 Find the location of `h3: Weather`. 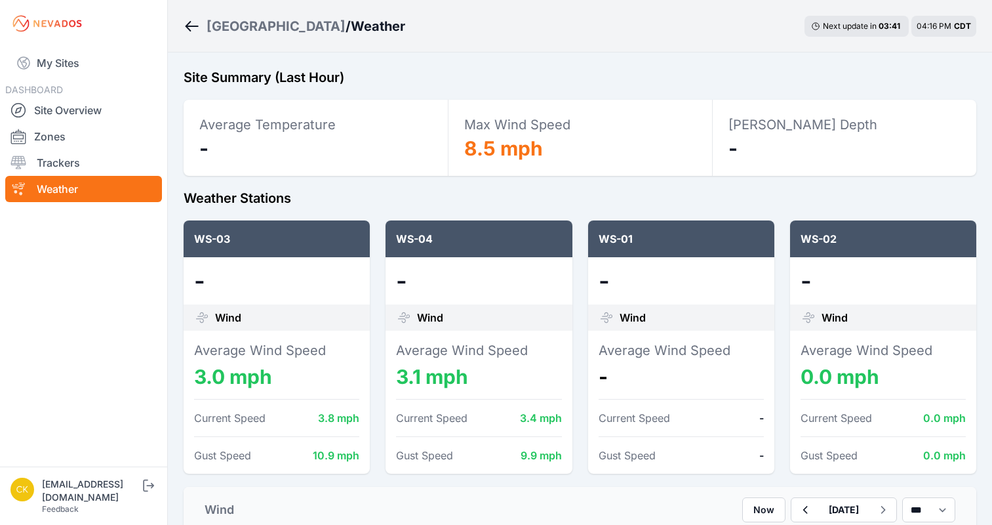

h3: Weather is located at coordinates (378, 26).